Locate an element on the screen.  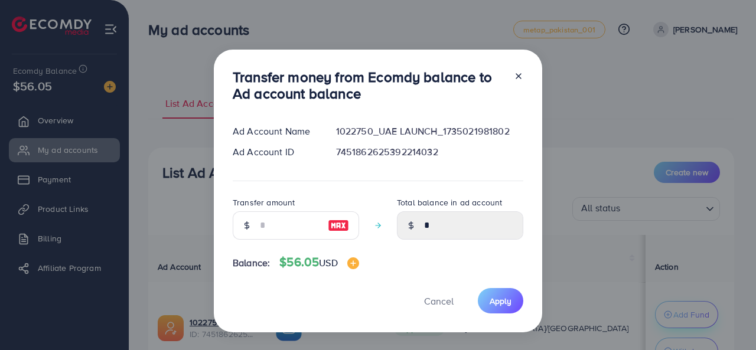
span: USD is located at coordinates (328, 263).